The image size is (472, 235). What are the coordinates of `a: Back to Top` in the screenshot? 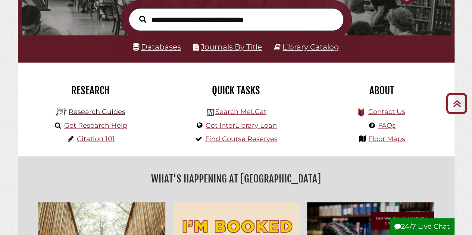 It's located at (457, 103).